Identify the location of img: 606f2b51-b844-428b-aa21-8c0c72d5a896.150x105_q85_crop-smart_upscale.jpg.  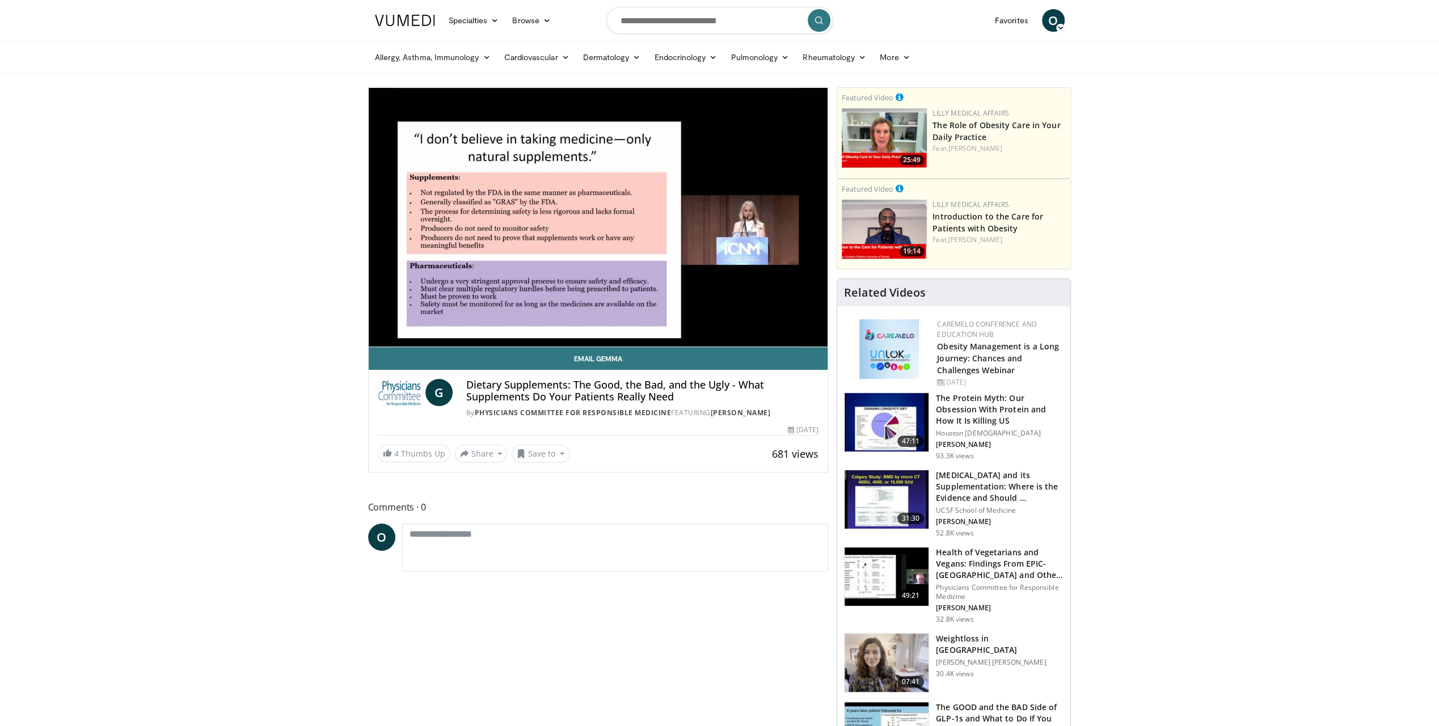
(886, 577).